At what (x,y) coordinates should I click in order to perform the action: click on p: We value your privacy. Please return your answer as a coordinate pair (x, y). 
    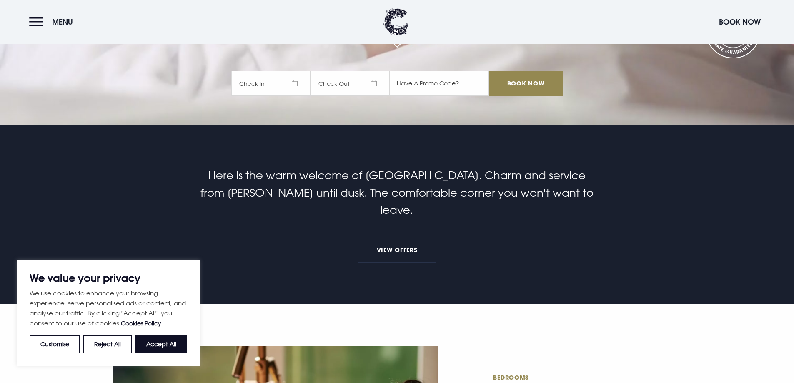
    Looking at the image, I should click on (108, 278).